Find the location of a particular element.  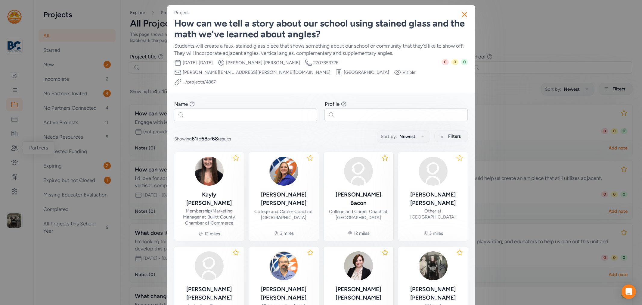

img: n7RpC2UT4SFLMTR7tfOS is located at coordinates (359, 266).